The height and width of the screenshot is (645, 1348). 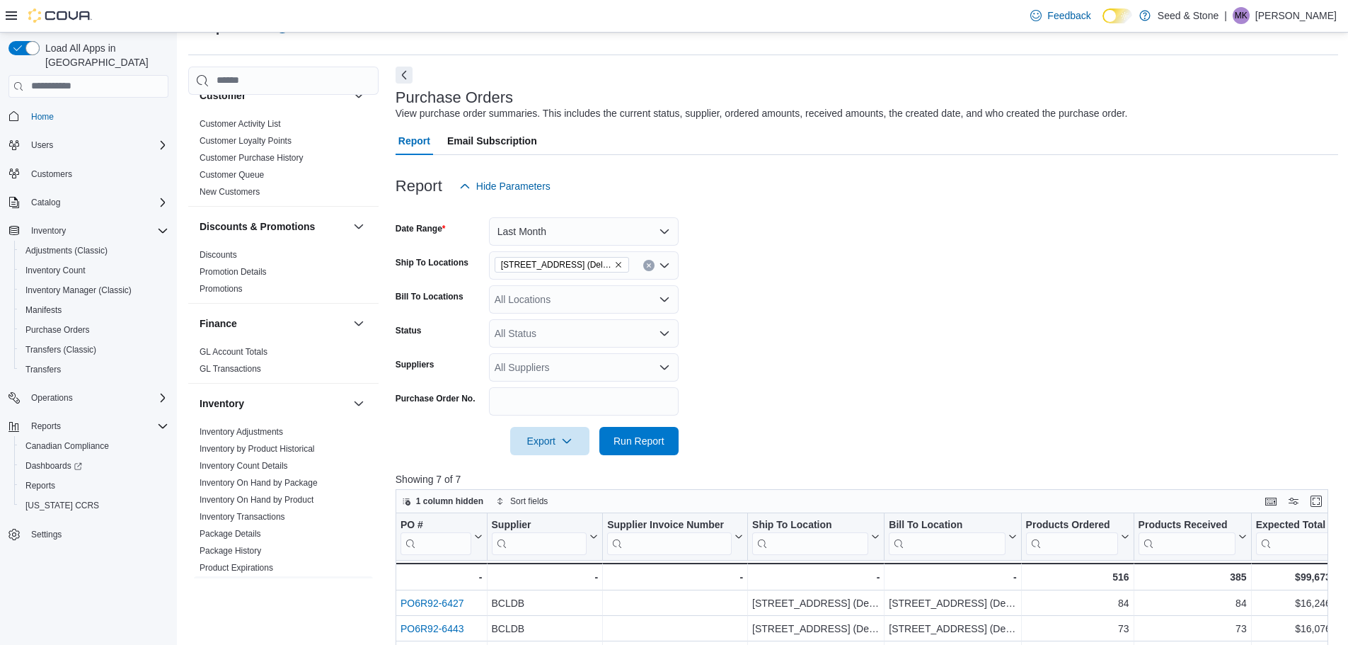 I want to click on a: Inventory Count Details, so click(x=243, y=466).